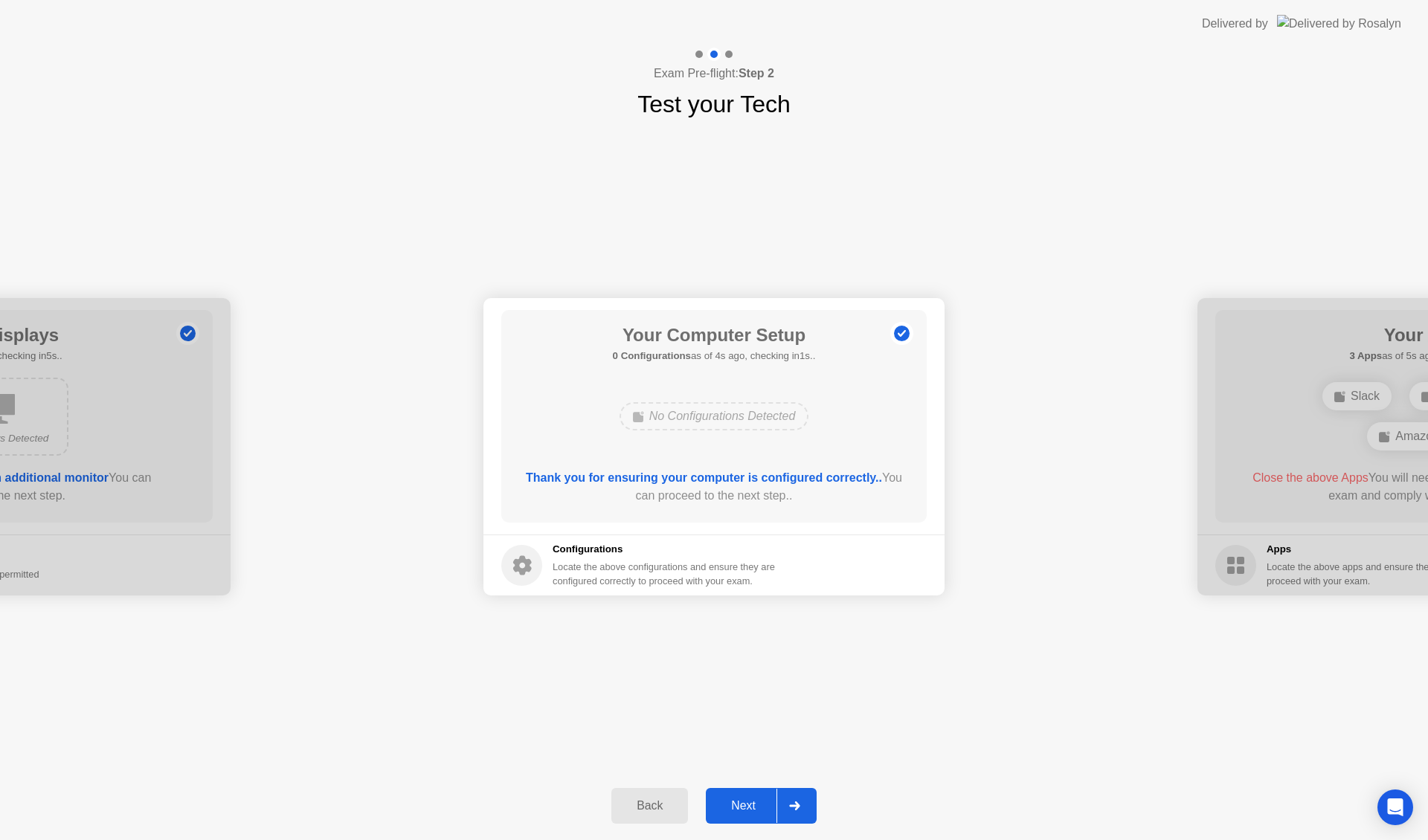  Describe the element at coordinates (743, 806) in the screenshot. I see `div: Next` at that location.